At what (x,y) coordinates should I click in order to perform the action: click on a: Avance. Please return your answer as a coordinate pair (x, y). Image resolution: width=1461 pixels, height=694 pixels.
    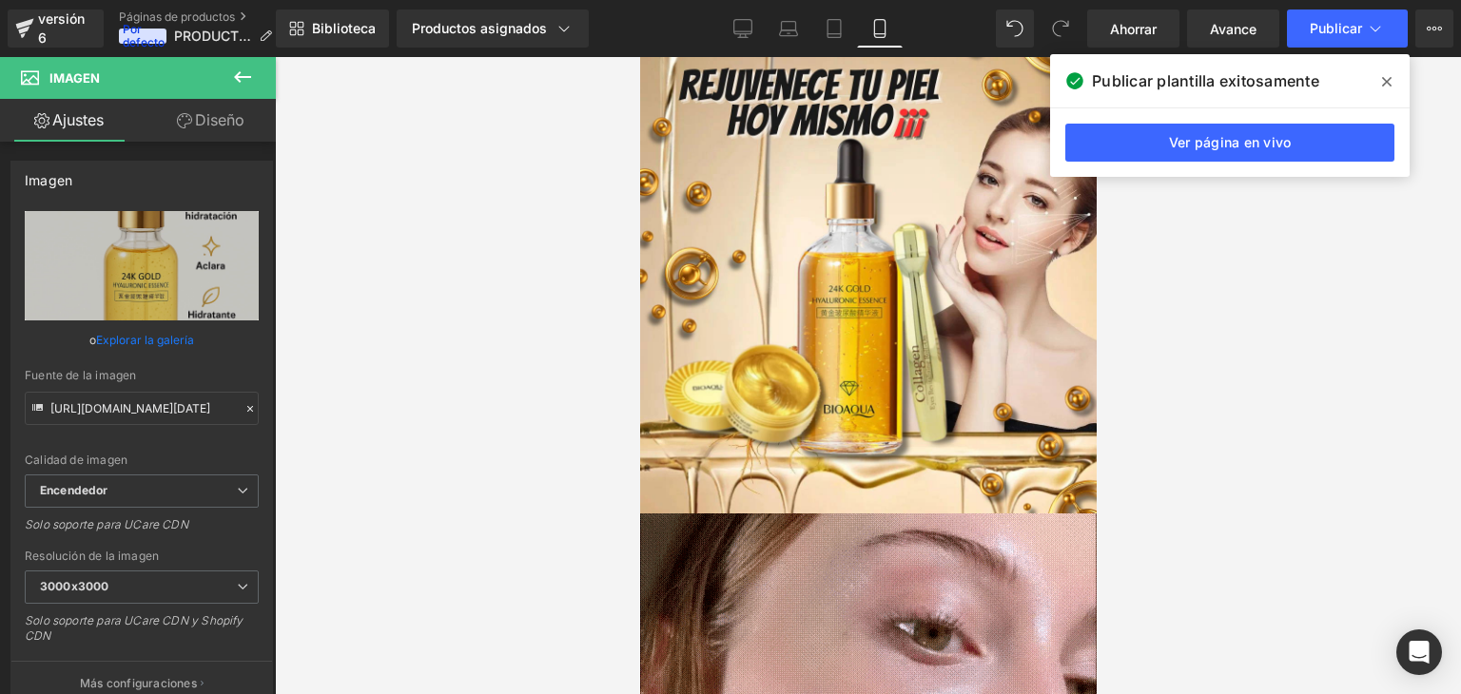
    Looking at the image, I should click on (1233, 29).